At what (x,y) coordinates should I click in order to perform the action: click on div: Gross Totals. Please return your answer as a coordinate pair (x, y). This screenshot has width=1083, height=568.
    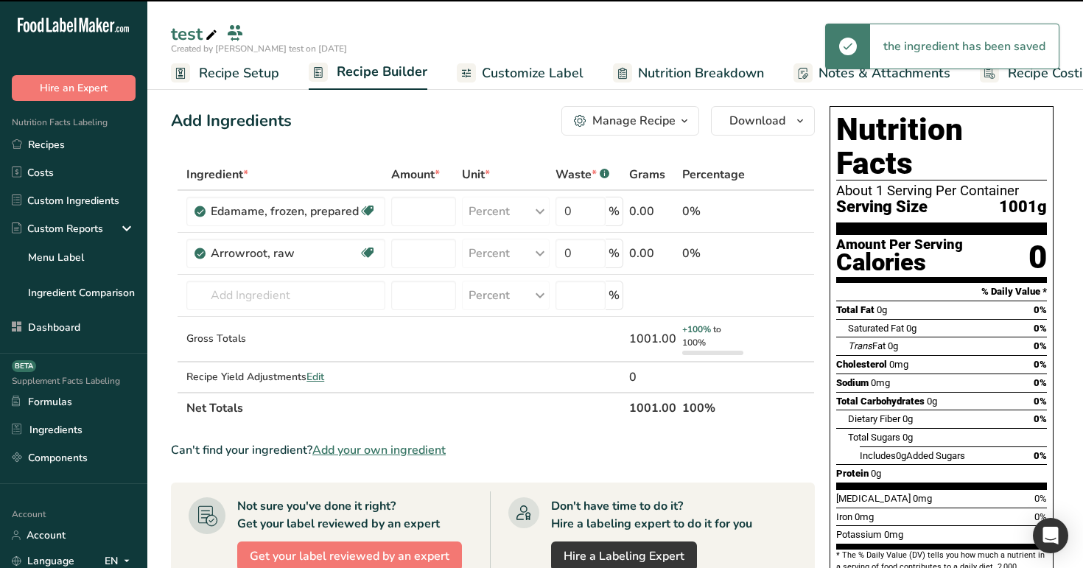
    Looking at the image, I should click on (286, 338).